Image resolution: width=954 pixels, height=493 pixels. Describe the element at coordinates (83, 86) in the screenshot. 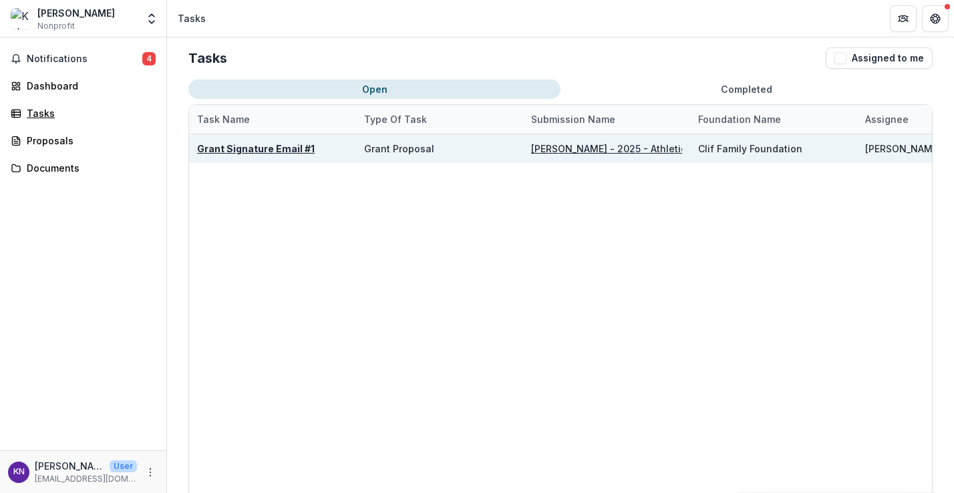

I see `a: Dashboard` at that location.